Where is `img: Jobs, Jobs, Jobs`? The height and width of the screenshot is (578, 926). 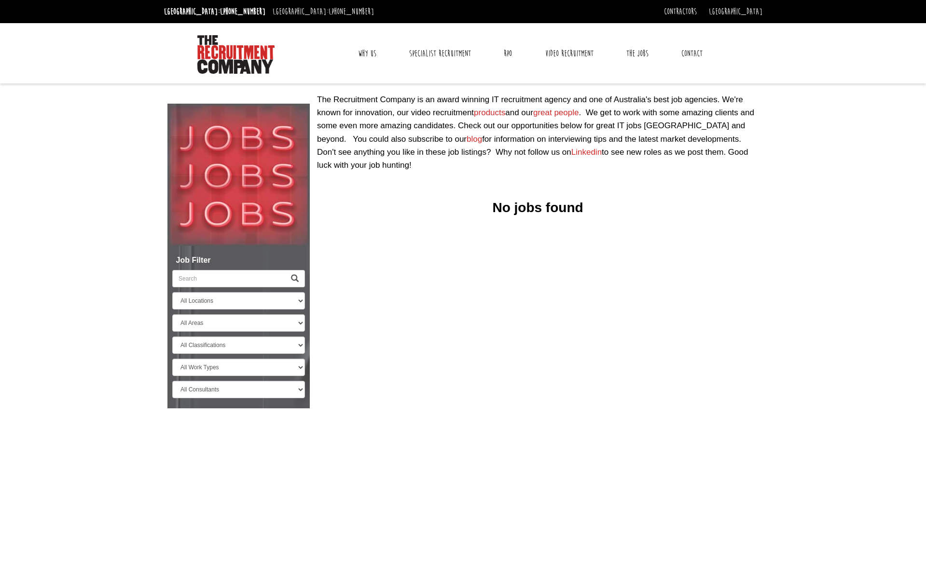
img: Jobs, Jobs, Jobs is located at coordinates (238, 175).